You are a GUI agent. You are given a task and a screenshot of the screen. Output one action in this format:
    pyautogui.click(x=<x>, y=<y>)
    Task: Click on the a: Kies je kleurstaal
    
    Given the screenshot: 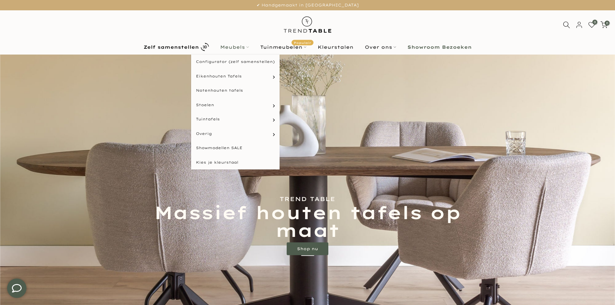 What is the action you would take?
    pyautogui.click(x=235, y=162)
    